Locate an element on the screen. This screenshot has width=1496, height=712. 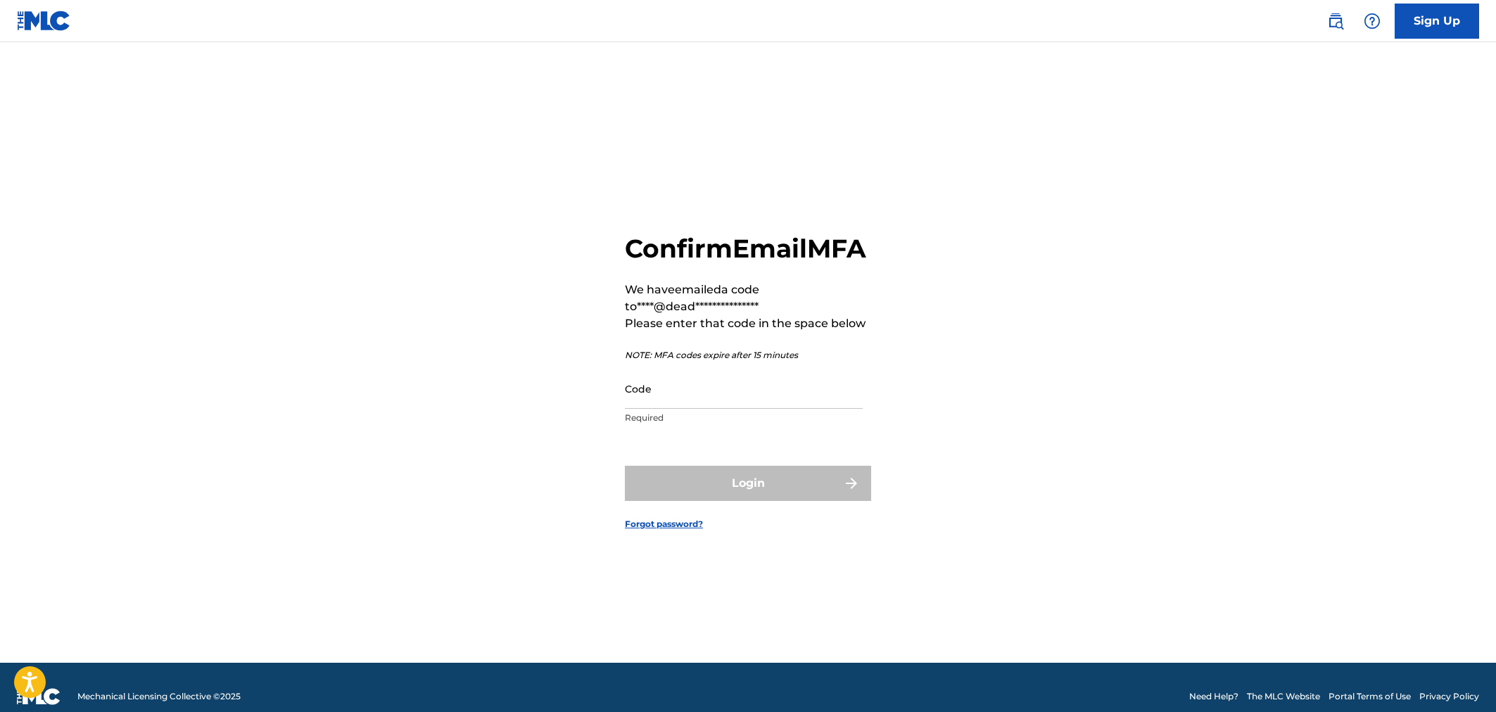
img: help is located at coordinates (1372, 21).